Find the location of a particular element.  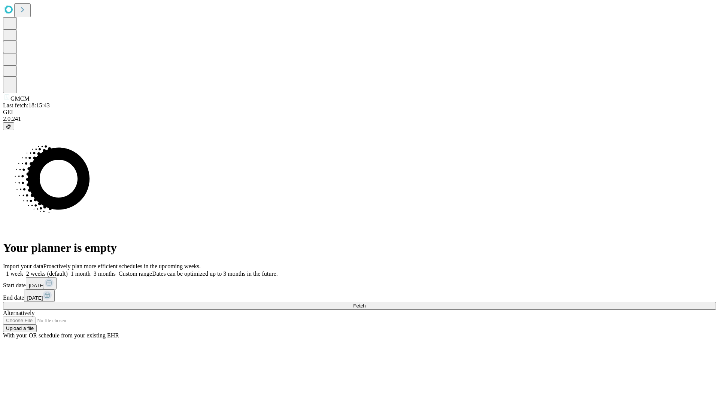

span: Proactively plan more efficient schedules in the upcoming weeks. is located at coordinates (122, 266).